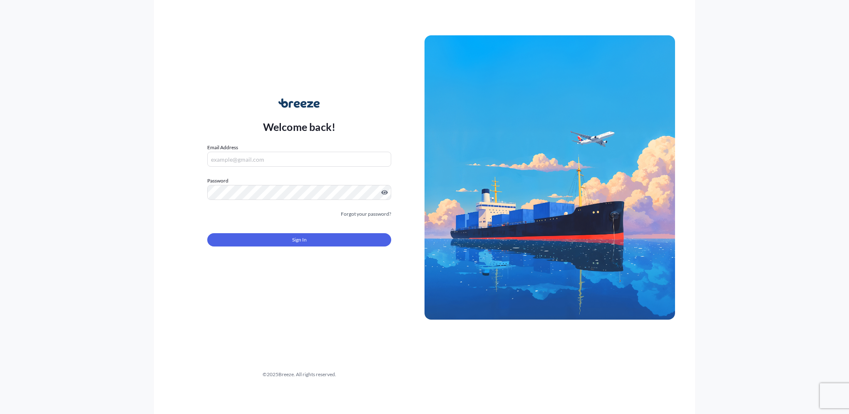  I want to click on input: example@gmail.com, so click(299, 159).